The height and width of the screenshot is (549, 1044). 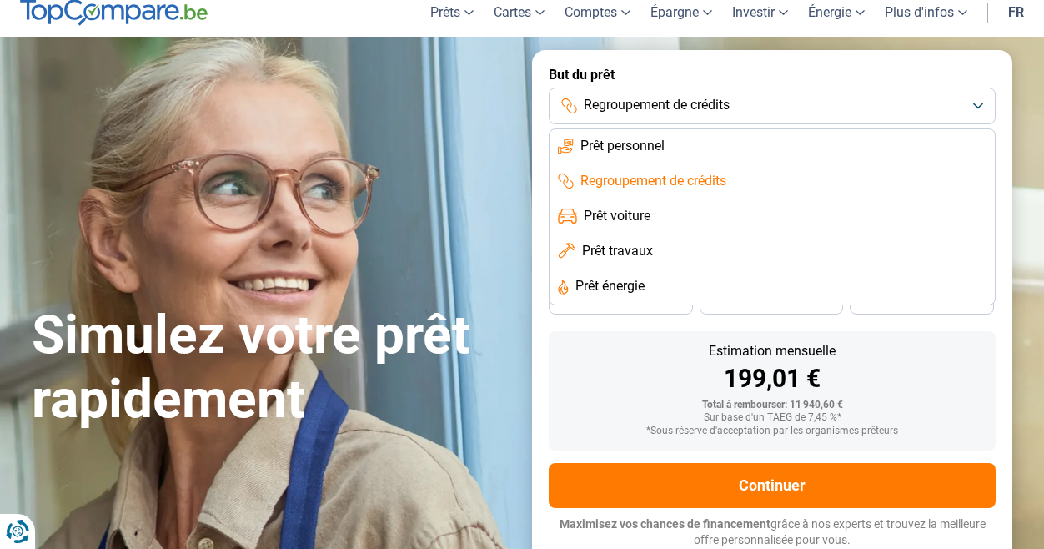 What do you see at coordinates (272, 368) in the screenshot?
I see `h1: Simulez votre prêt rapidement` at bounding box center [272, 368].